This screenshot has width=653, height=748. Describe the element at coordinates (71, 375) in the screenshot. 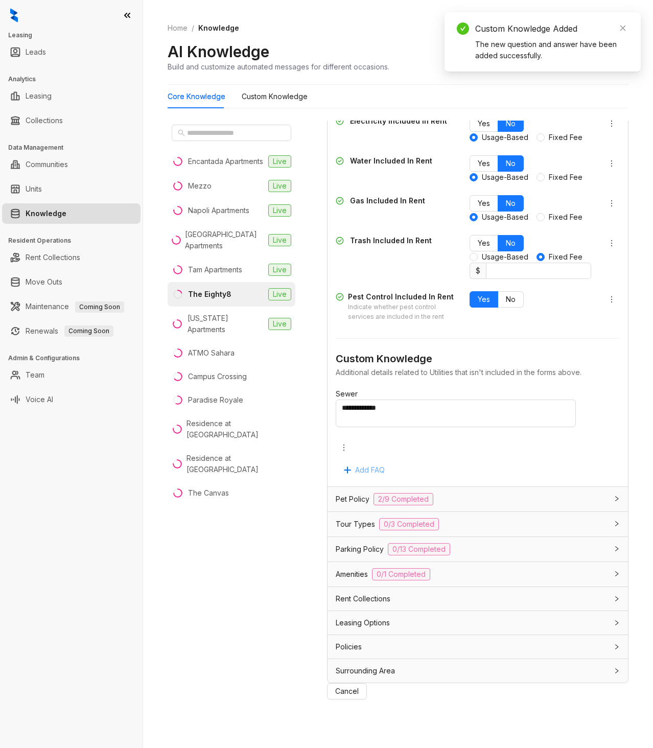

I see `li: Team` at that location.